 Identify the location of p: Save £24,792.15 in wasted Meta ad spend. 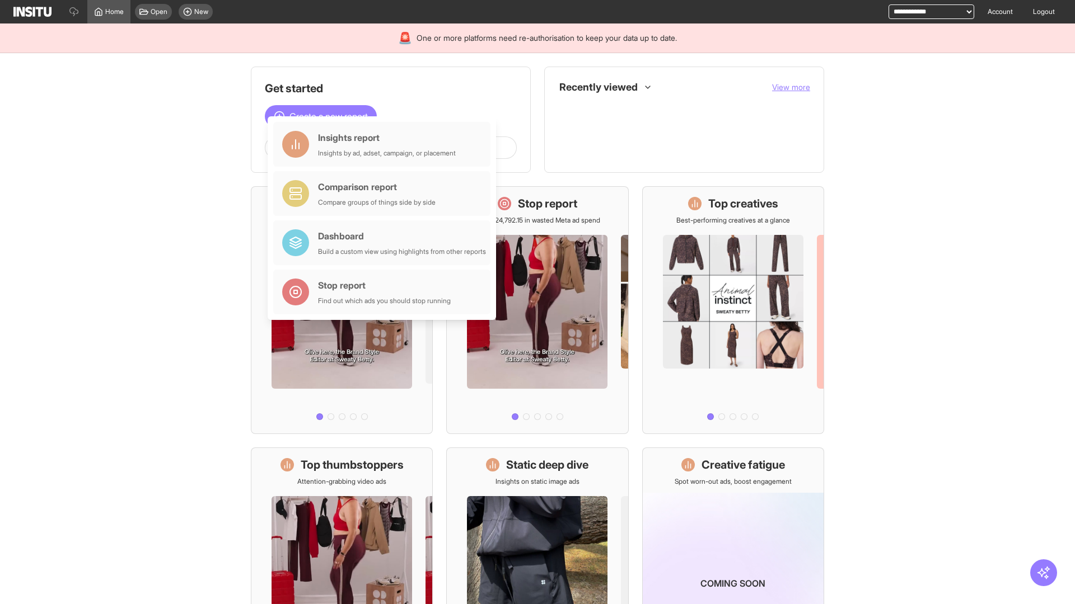
(537, 220).